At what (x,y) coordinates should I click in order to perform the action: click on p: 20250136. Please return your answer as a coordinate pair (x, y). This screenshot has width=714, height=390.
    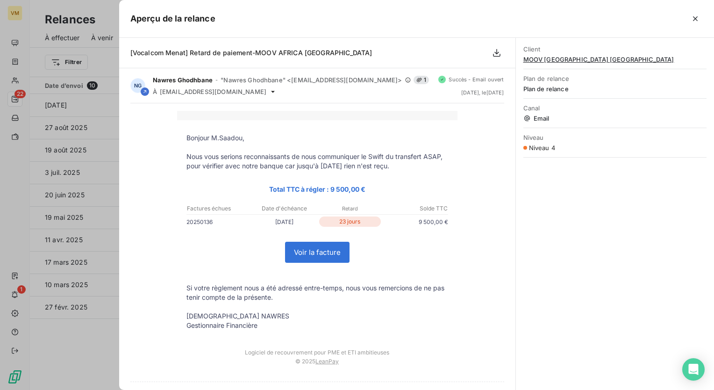
    Looking at the image, I should click on (219, 222).